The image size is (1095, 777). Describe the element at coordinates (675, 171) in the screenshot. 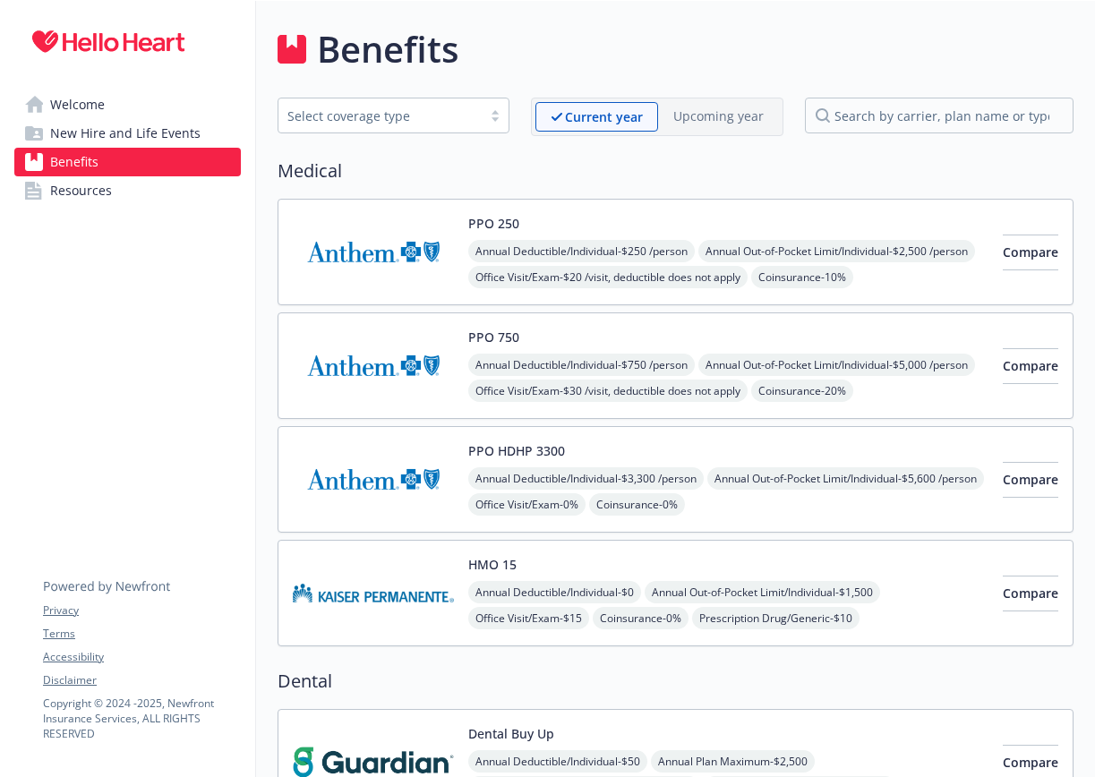

I see `h2: Medical` at that location.